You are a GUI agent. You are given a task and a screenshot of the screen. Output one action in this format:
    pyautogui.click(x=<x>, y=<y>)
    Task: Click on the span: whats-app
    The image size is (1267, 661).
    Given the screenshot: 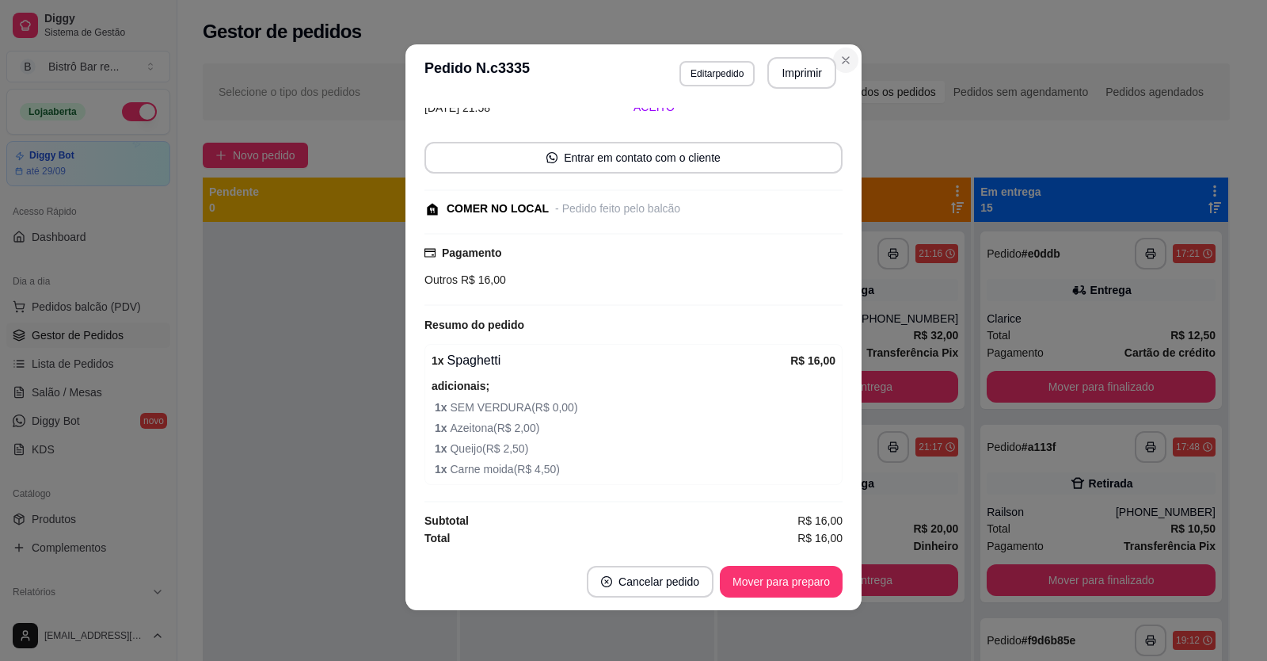 What is the action you would take?
    pyautogui.click(x=552, y=158)
    